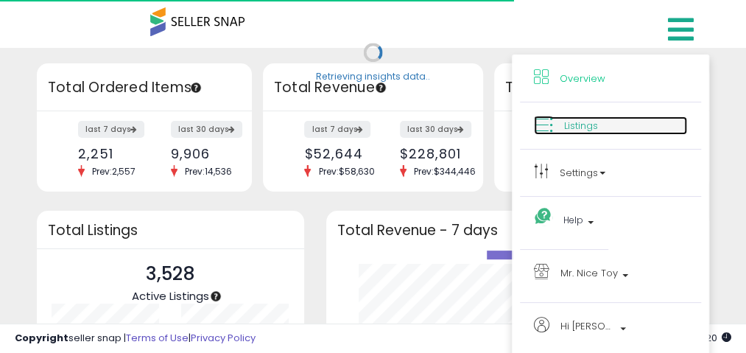 This screenshot has height=353, width=746. I want to click on h3: Total Profit, so click(602, 88).